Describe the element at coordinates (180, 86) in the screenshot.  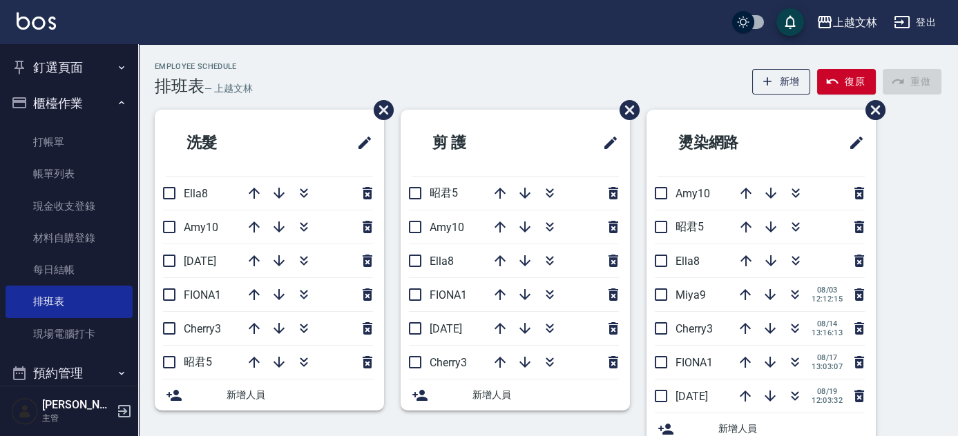
I see `h3: 排班表` at that location.